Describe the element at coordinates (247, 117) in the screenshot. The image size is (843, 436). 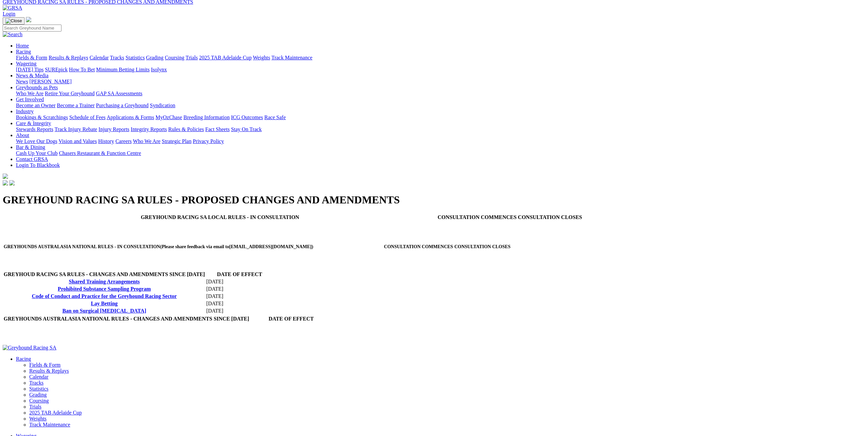
I see `a: ICG Outcomes` at that location.